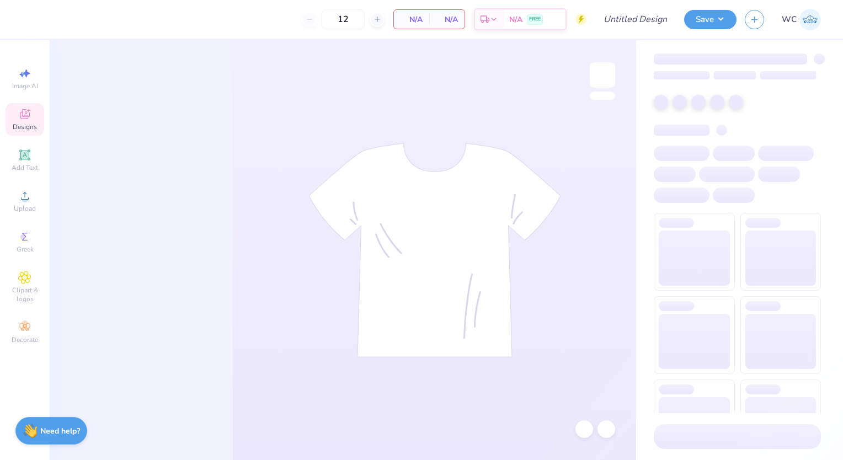  What do you see at coordinates (25, 340) in the screenshot?
I see `span: Decorate` at bounding box center [25, 340].